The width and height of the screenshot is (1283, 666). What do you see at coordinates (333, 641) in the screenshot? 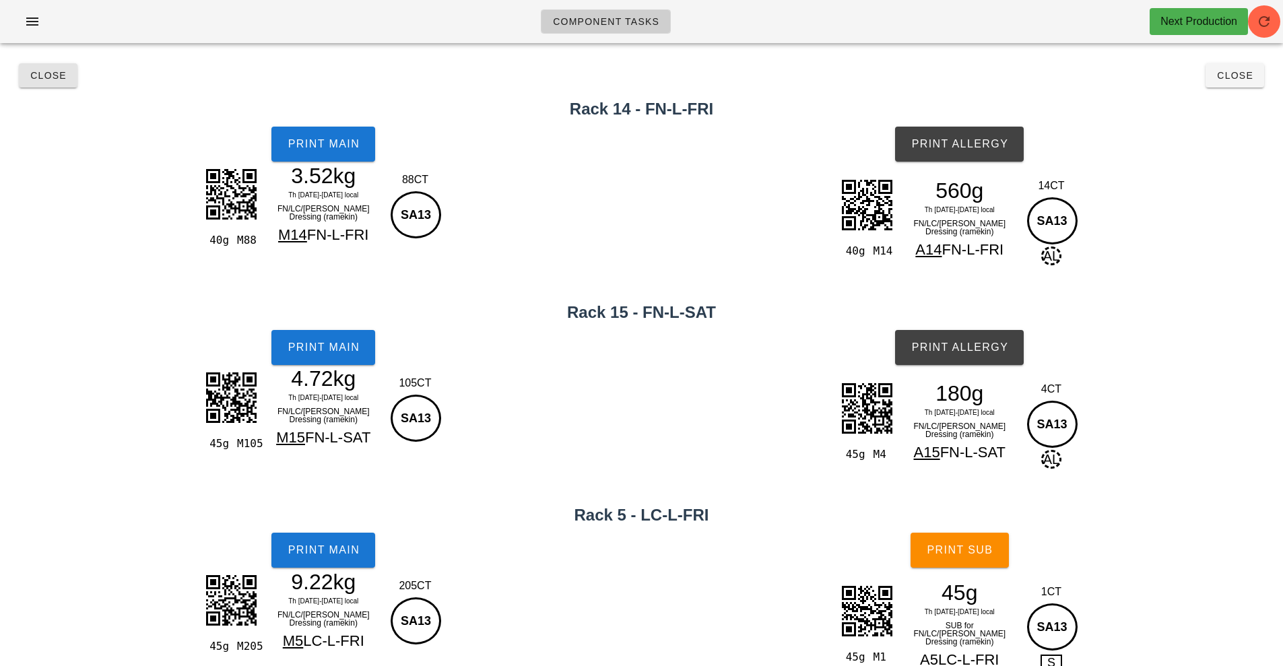
I see `span: LC-L-FRI` at bounding box center [333, 641].